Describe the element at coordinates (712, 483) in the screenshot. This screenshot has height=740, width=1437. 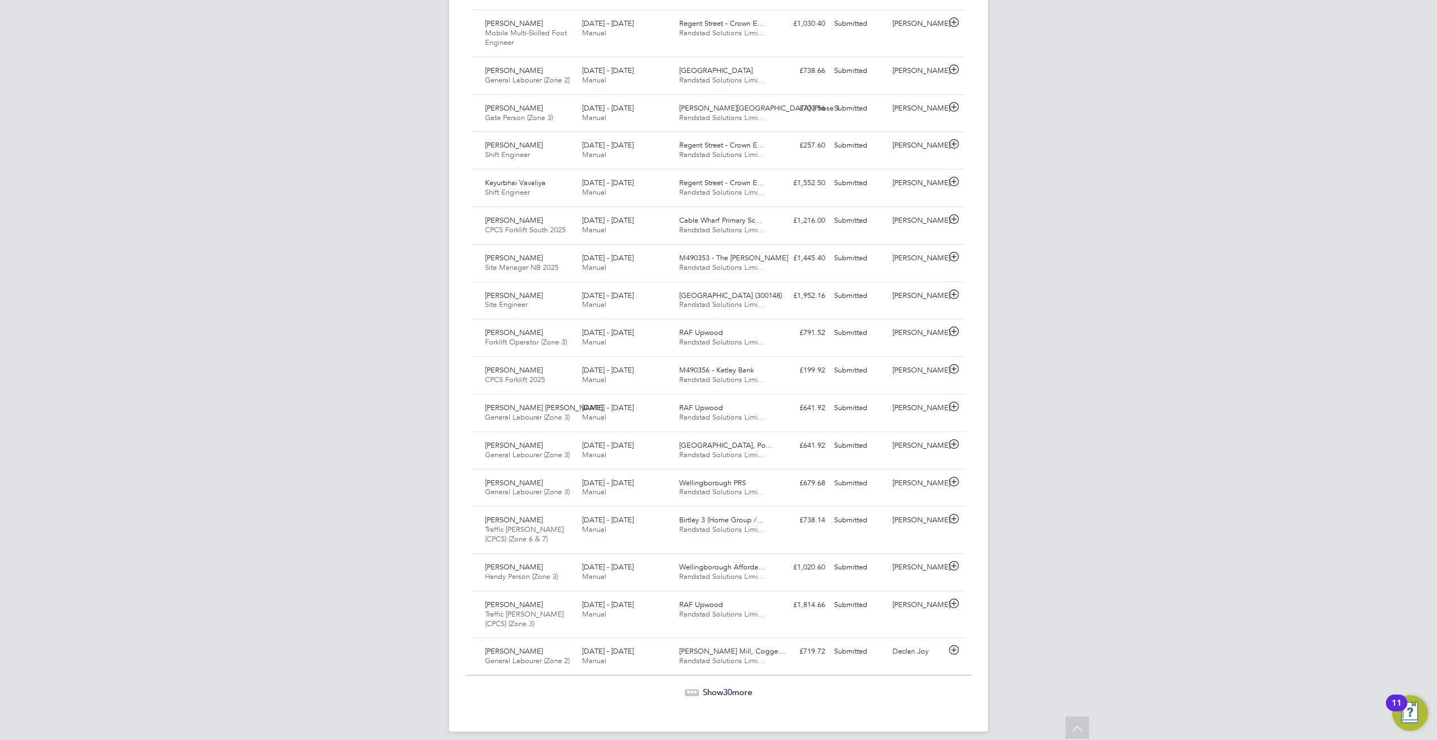
I see `span: Wellingborough PRS` at that location.